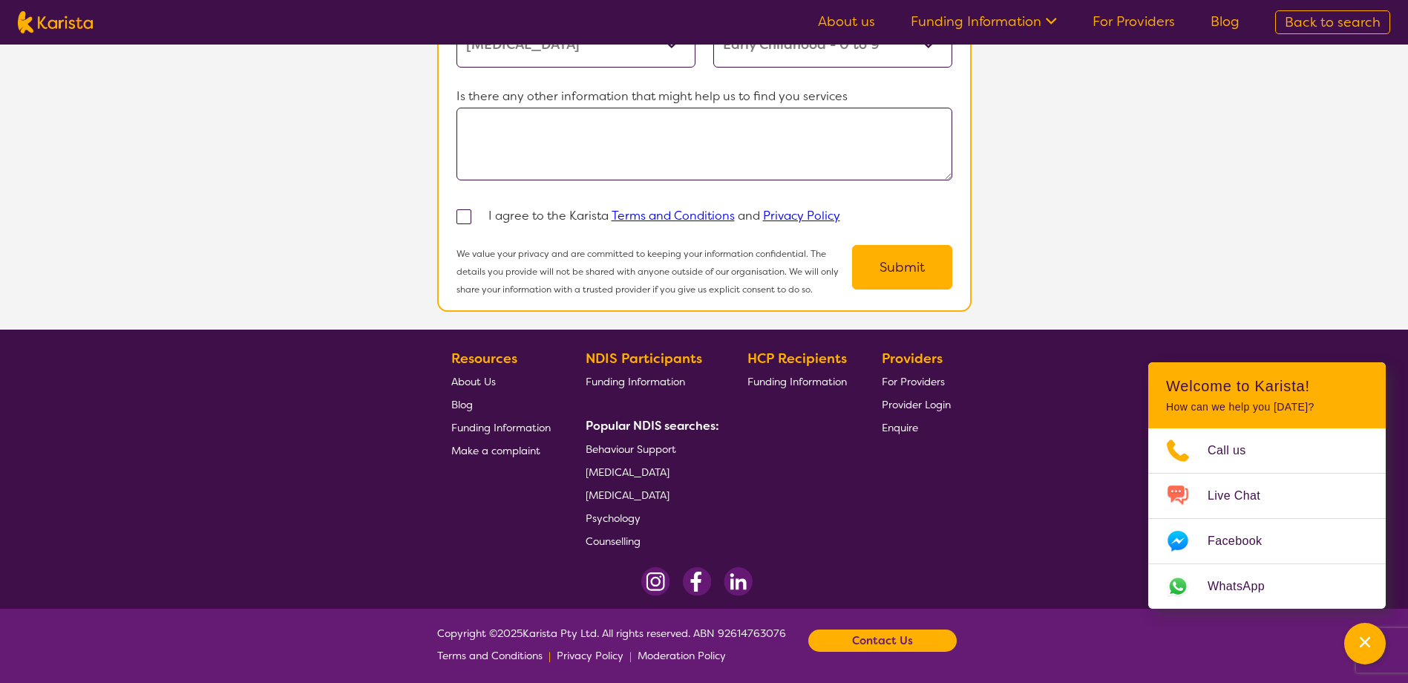 This screenshot has width=1408, height=683. I want to click on p: We value your privacy and are committed to keeping your information confidential. The details you..., so click(654, 272).